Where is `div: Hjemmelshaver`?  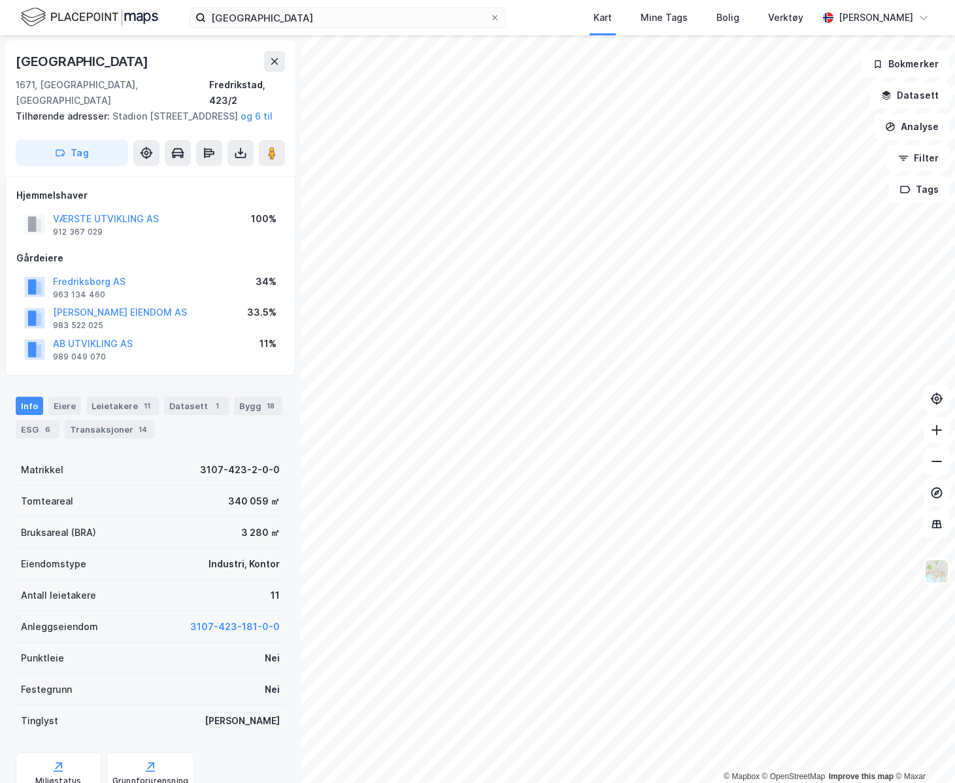
div: Hjemmelshaver is located at coordinates (150, 195).